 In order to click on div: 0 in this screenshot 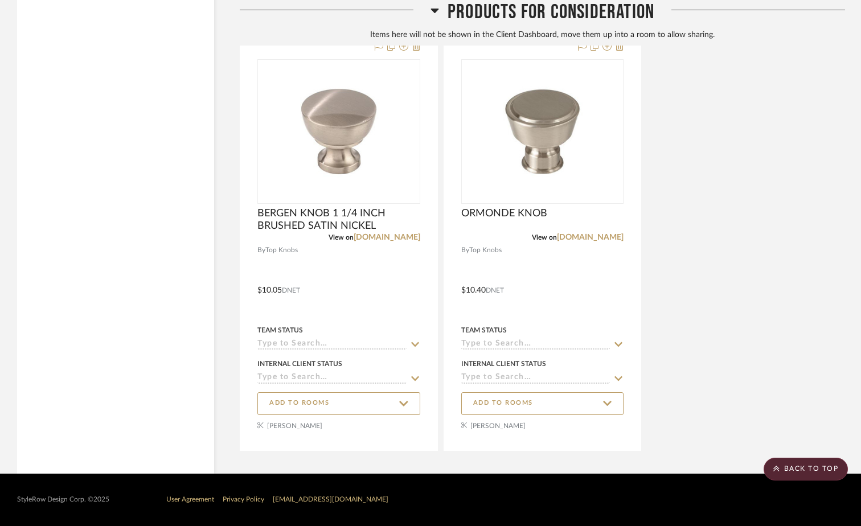, I will do `click(339, 131)`.